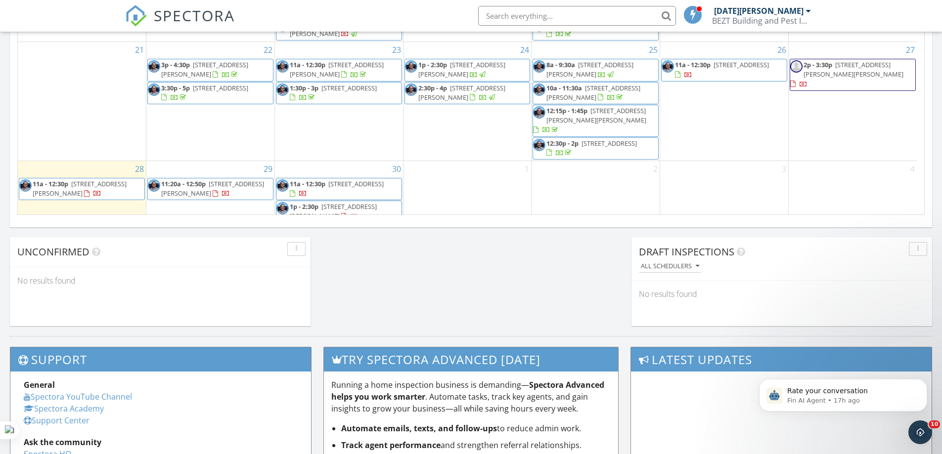 This screenshot has height=454, width=942. Describe the element at coordinates (910, 50) in the screenshot. I see `a: Go to September 27, 2025` at that location.